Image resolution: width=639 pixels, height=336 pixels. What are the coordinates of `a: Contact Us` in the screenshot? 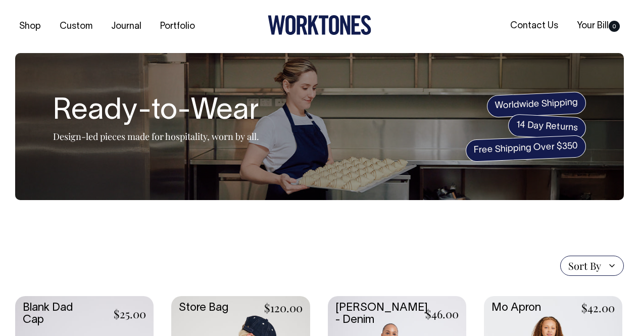 It's located at (534, 26).